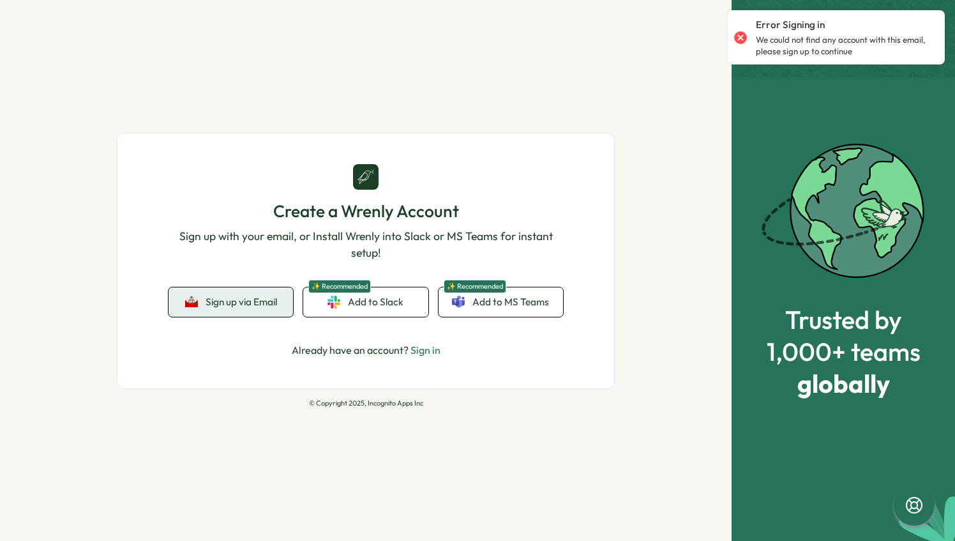  I want to click on a: ✨ RecommendedAdd to MS Teams, so click(500, 302).